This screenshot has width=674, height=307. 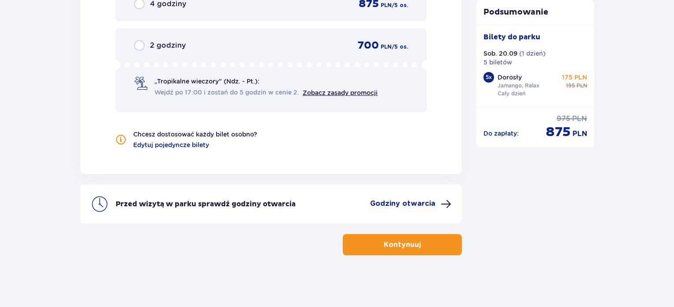 What do you see at coordinates (570, 86) in the screenshot?
I see `p: 195` at bounding box center [570, 86].